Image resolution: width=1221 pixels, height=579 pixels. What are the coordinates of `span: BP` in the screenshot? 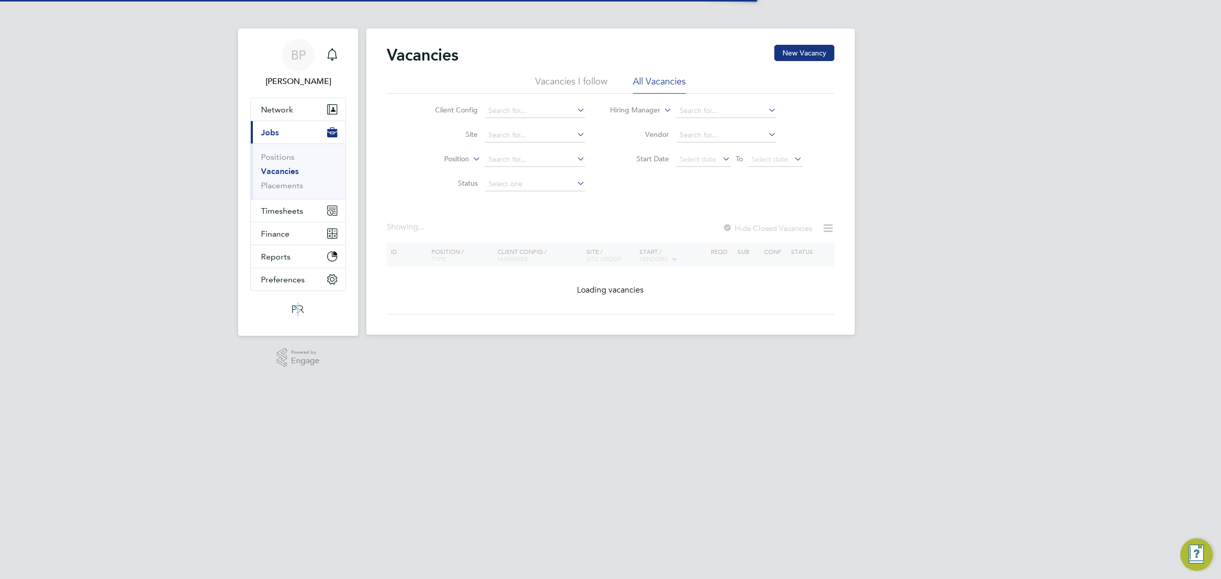 It's located at (298, 55).